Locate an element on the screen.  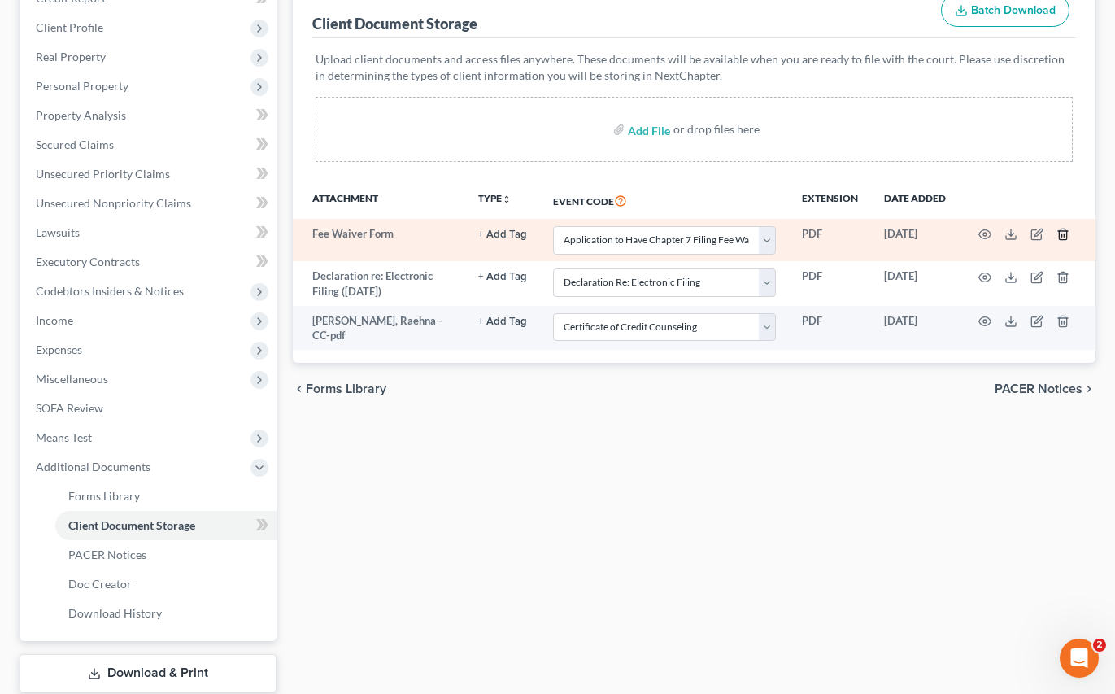
span: Property Analysis is located at coordinates (81, 115).